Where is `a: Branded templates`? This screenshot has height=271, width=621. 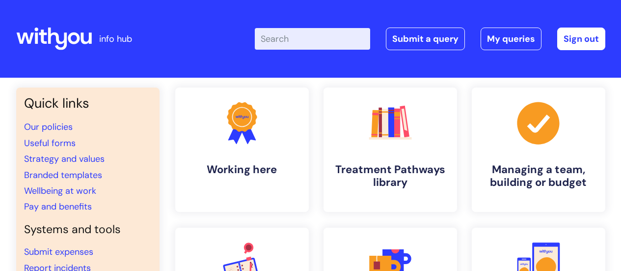
a: Branded templates is located at coordinates (63, 175).